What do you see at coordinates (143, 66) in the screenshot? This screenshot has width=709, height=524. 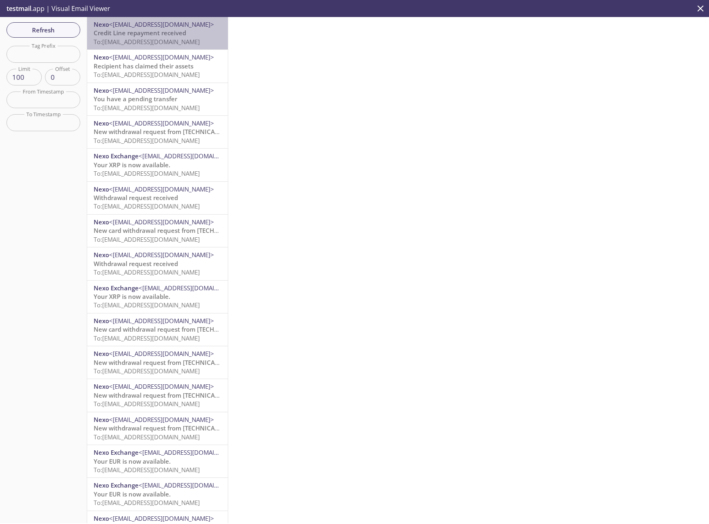 I see `span: Recipient has claimed their assets` at bounding box center [143, 66].